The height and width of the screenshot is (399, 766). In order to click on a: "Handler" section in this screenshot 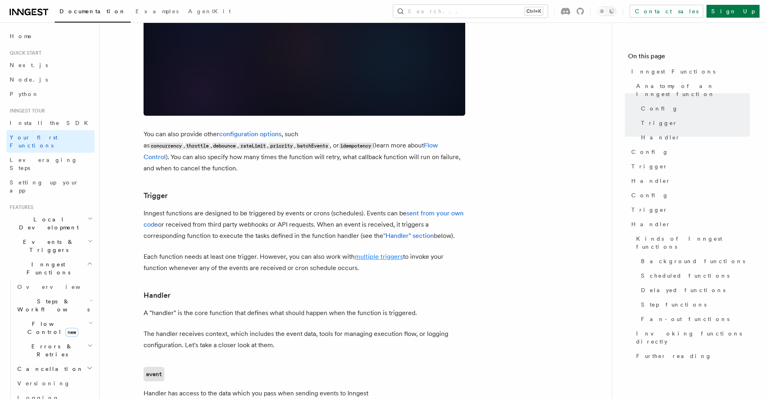, I will do `click(409, 236)`.